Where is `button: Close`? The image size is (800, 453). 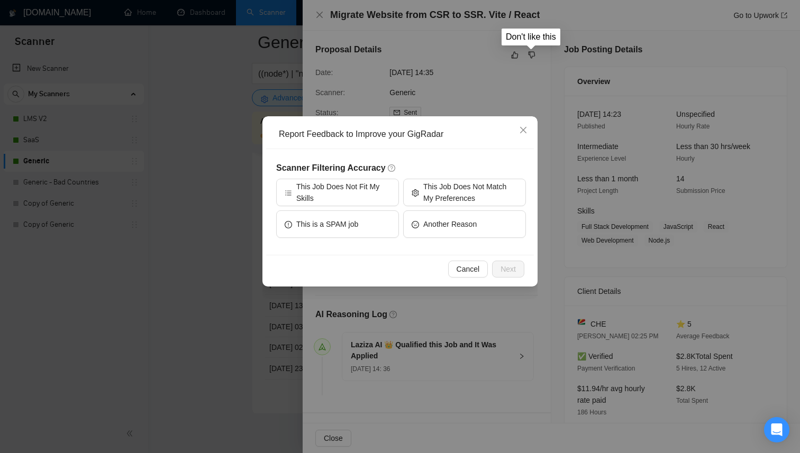 button: Close is located at coordinates (523, 131).